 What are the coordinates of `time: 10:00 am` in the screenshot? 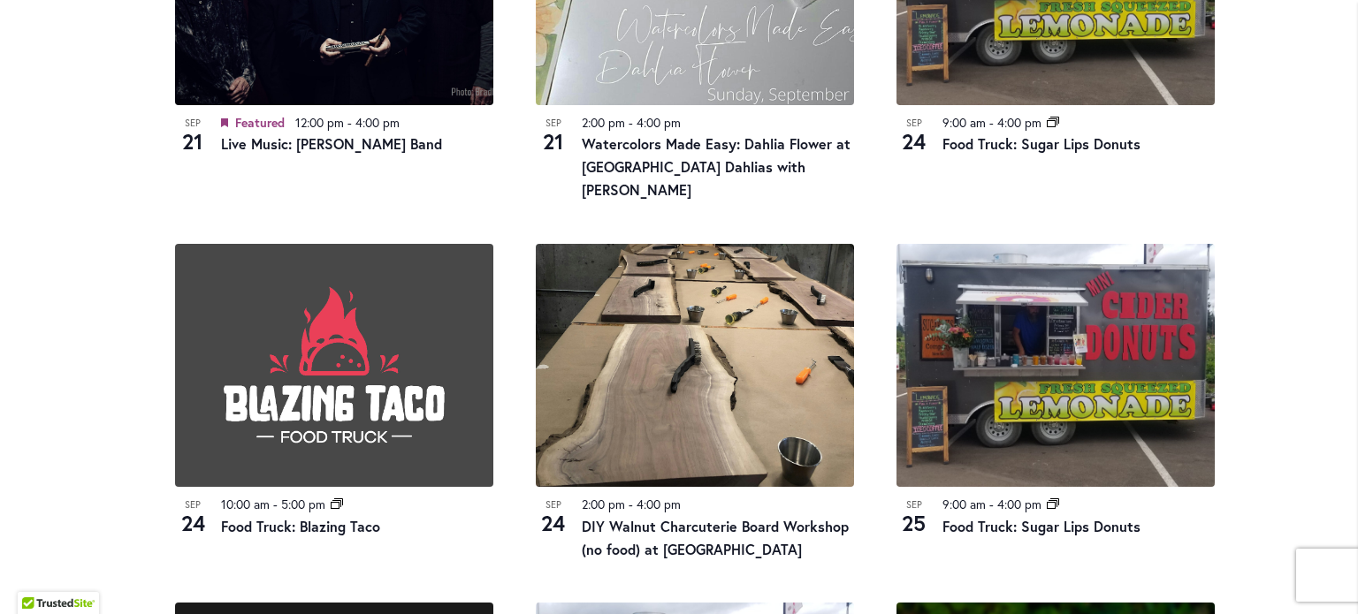 It's located at (245, 504).